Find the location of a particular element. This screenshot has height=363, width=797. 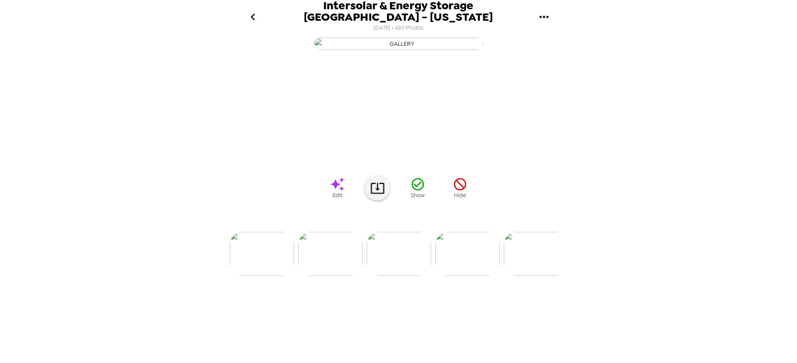

span: Show is located at coordinates (418, 195).